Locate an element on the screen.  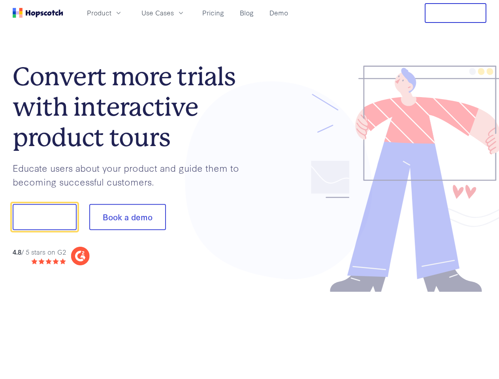
a: Pricing is located at coordinates (213, 13).